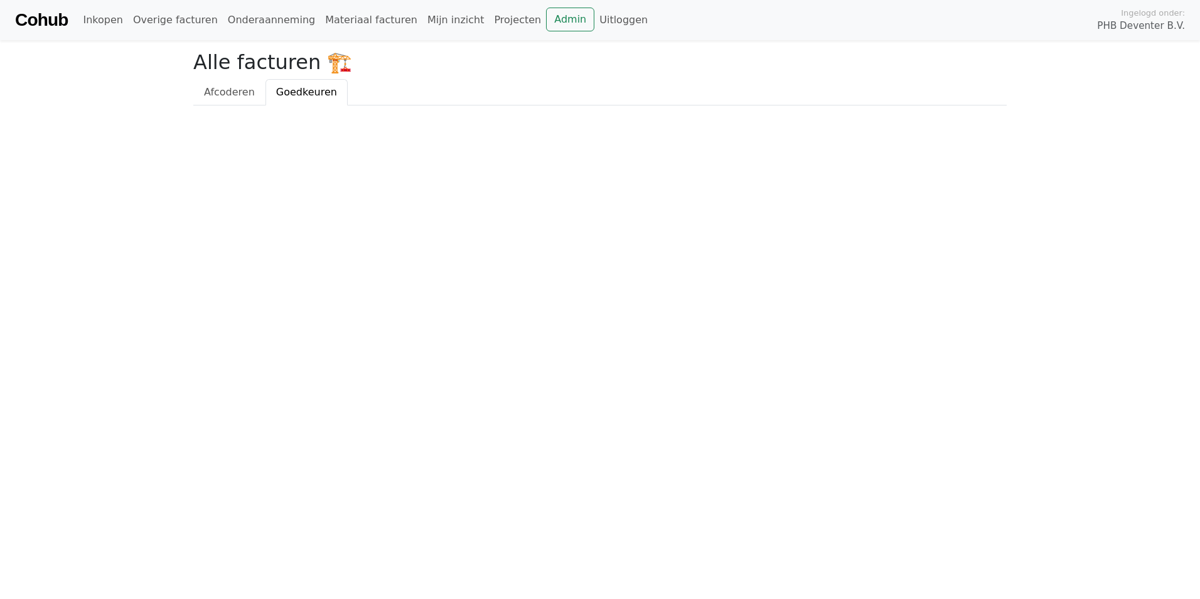  What do you see at coordinates (102, 20) in the screenshot?
I see `a: Inkopen` at bounding box center [102, 20].